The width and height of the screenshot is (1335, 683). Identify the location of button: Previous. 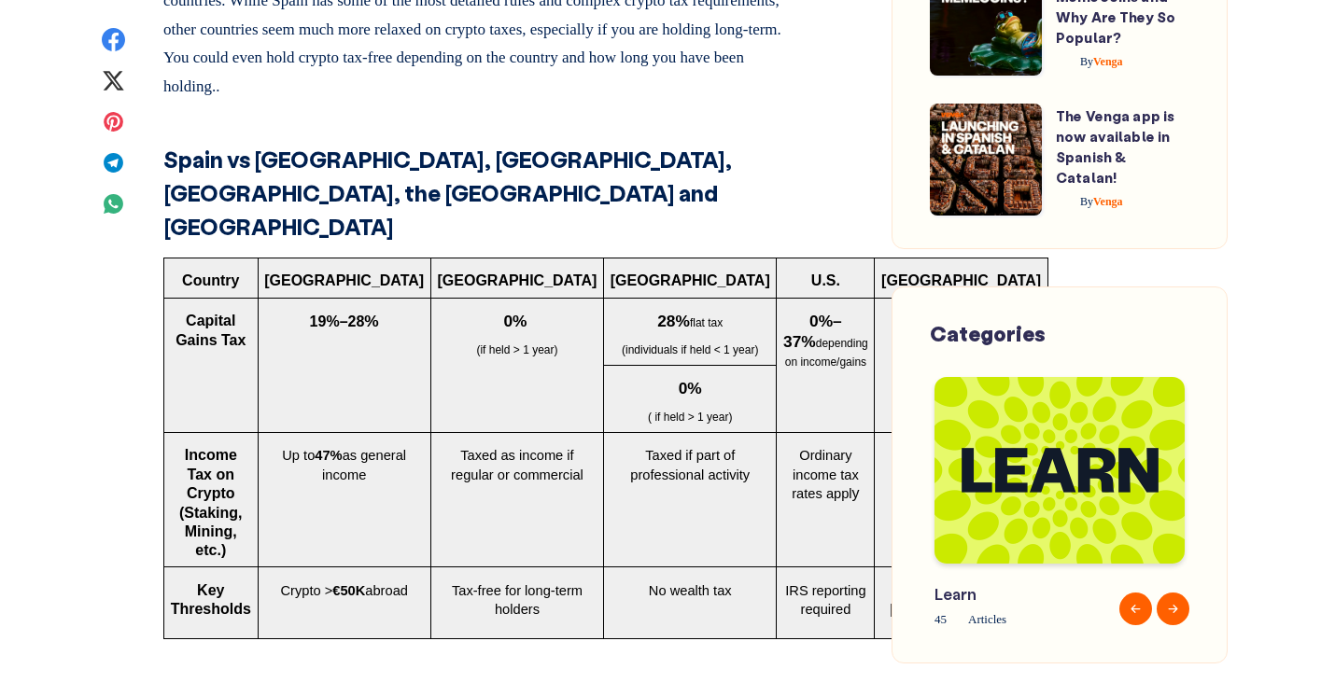
(1135, 609).